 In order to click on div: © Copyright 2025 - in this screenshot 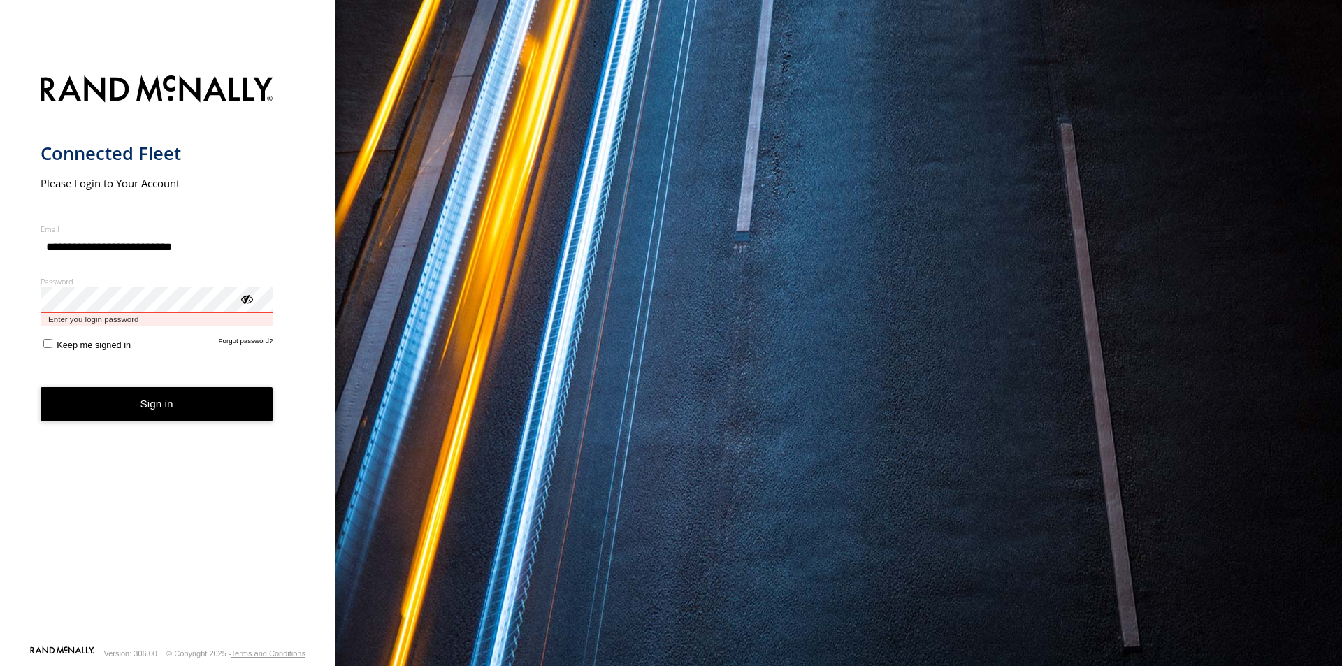, I will do `click(236, 654)`.